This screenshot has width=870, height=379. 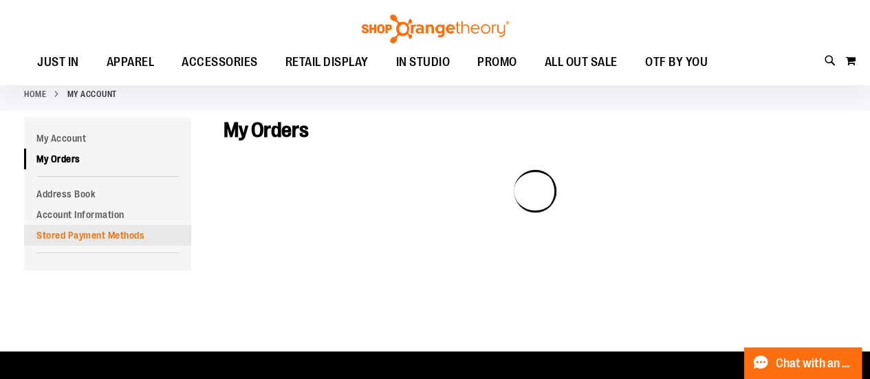 I want to click on span: ALL OUT SALE, so click(x=581, y=62).